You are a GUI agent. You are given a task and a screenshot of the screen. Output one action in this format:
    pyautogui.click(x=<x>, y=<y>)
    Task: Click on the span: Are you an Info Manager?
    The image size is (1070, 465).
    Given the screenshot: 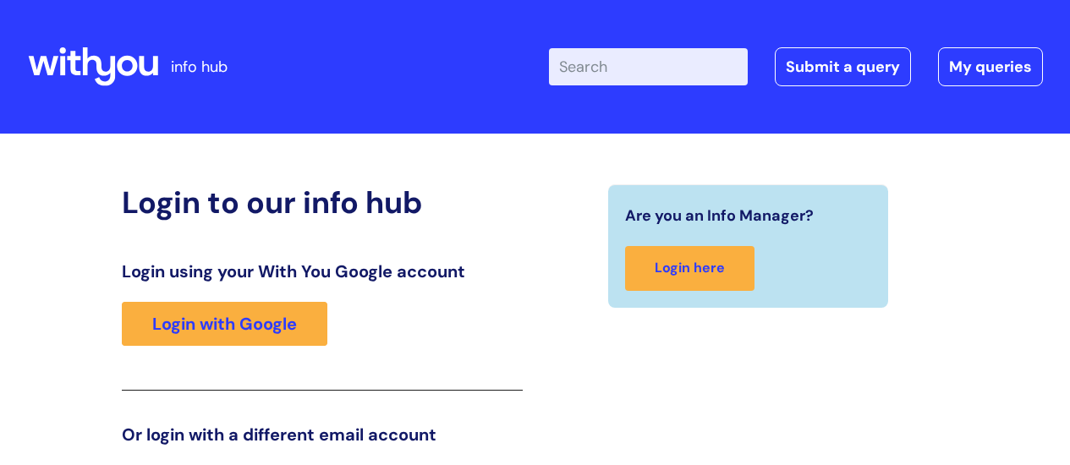 What is the action you would take?
    pyautogui.click(x=719, y=216)
    